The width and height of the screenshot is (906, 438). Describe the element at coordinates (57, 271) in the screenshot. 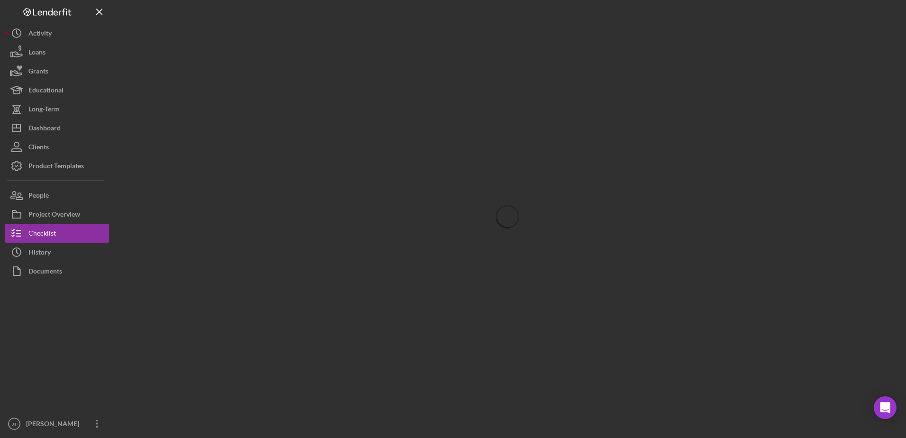

I see `button: Documents` at that location.